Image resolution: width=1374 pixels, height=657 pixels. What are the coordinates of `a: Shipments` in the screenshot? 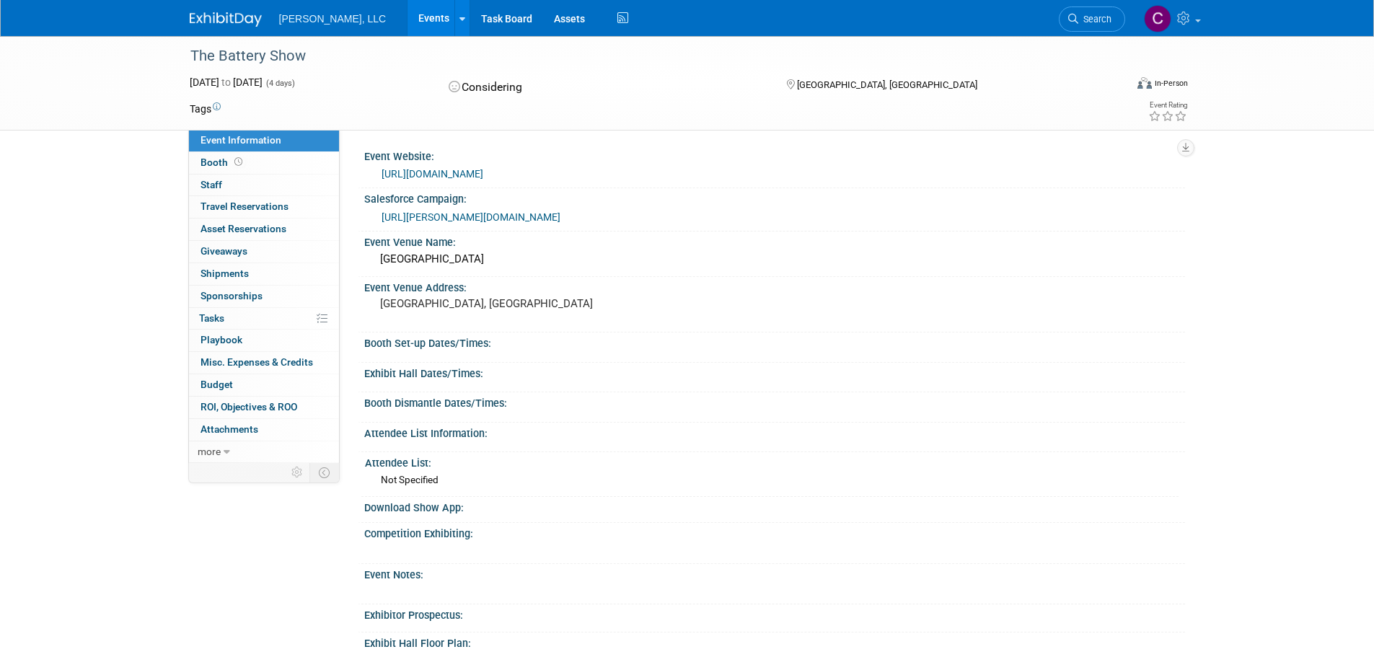 It's located at (264, 274).